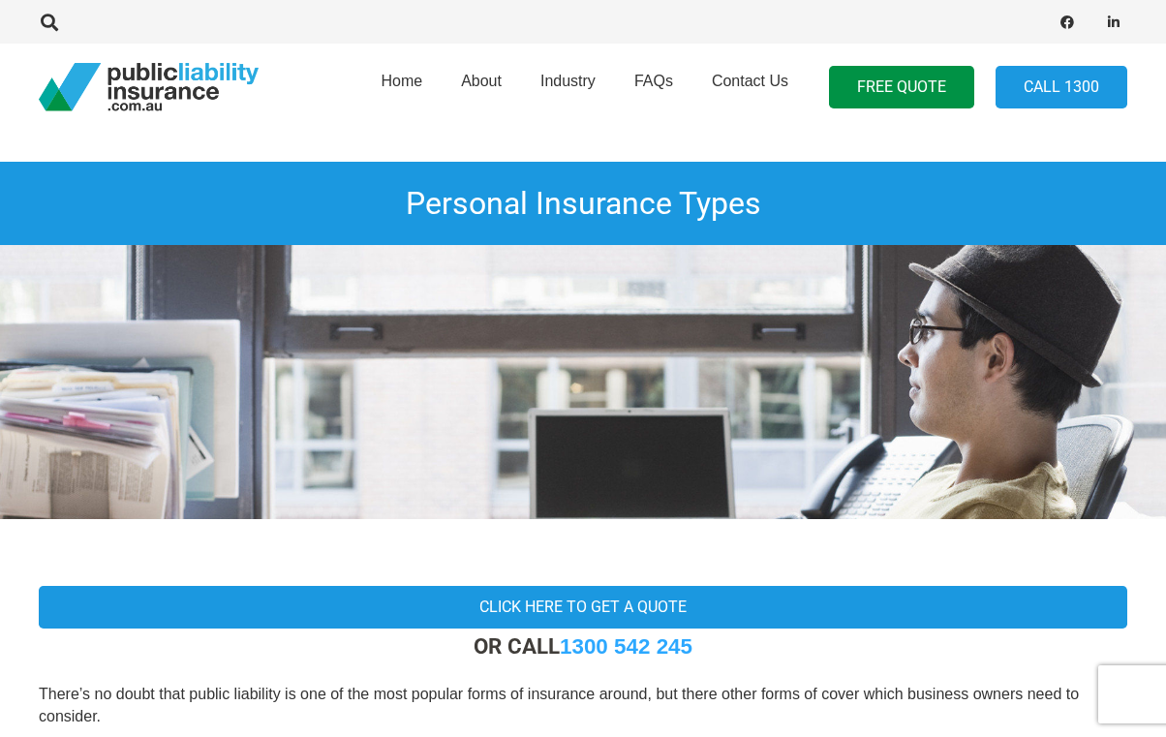  Describe the element at coordinates (49, 22) in the screenshot. I see `a: Search` at that location.